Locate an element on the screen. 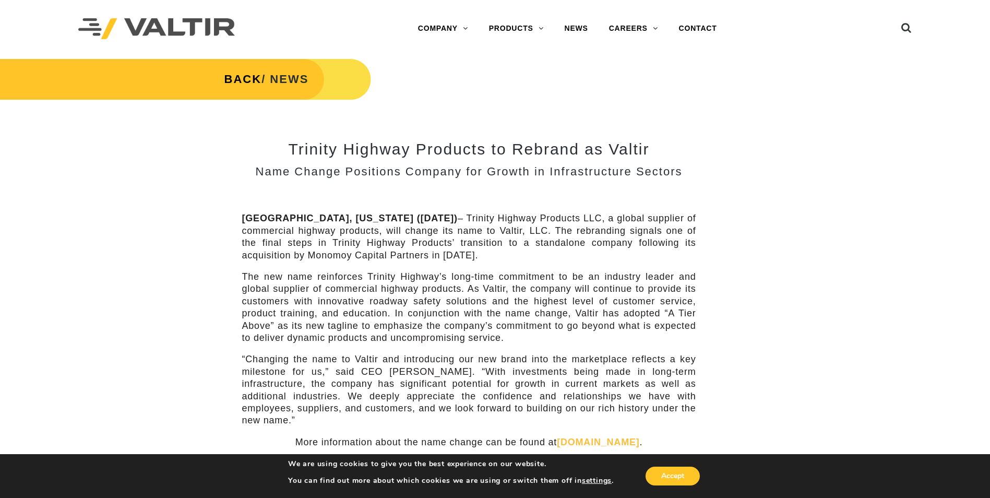 This screenshot has height=498, width=990. p: – Trinity Highway Products LLC, a global supplier of commercial highway products, will change its... is located at coordinates (469, 237).